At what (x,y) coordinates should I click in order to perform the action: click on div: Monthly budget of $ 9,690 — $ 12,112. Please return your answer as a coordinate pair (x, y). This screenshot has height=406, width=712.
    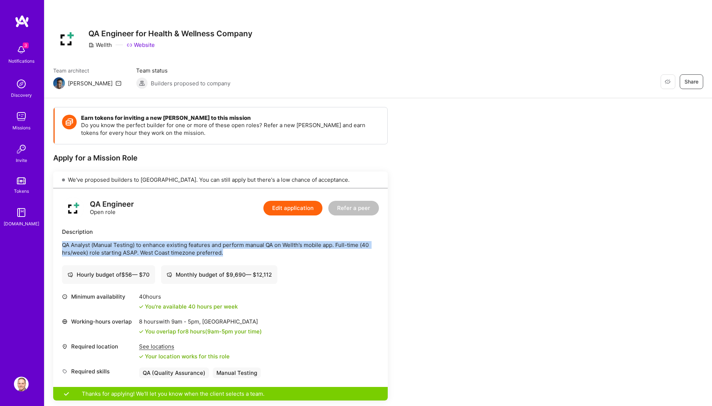
    Looking at the image, I should click on (219, 275).